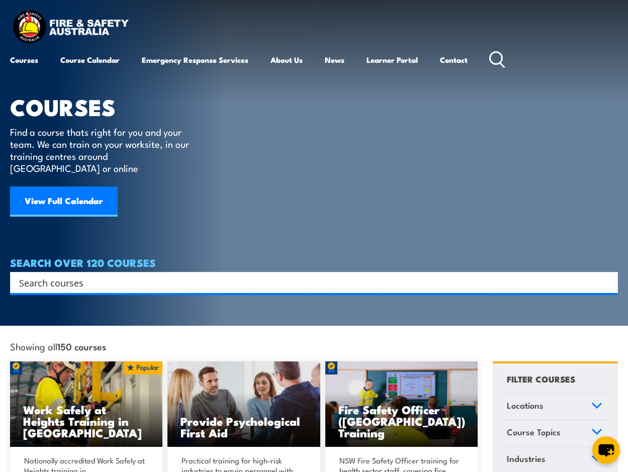  Describe the element at coordinates (525, 405) in the screenshot. I see `span: Locations` at that location.